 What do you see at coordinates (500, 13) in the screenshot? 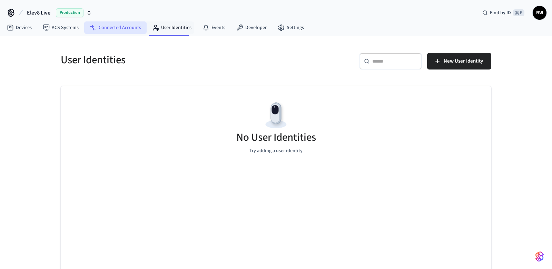
I see `span: Find by ID` at bounding box center [500, 13].